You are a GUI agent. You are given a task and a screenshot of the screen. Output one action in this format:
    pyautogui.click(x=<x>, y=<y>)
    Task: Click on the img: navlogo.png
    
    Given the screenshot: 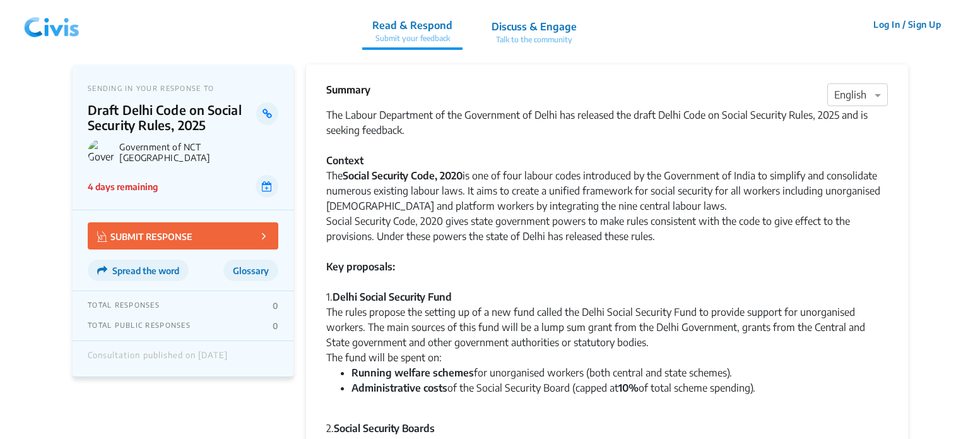 What is the action you would take?
    pyautogui.click(x=52, y=25)
    